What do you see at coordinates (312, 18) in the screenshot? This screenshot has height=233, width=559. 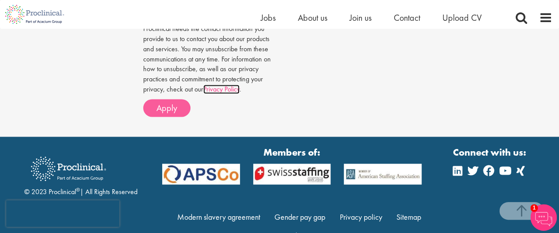 I see `span: About us` at bounding box center [312, 18].